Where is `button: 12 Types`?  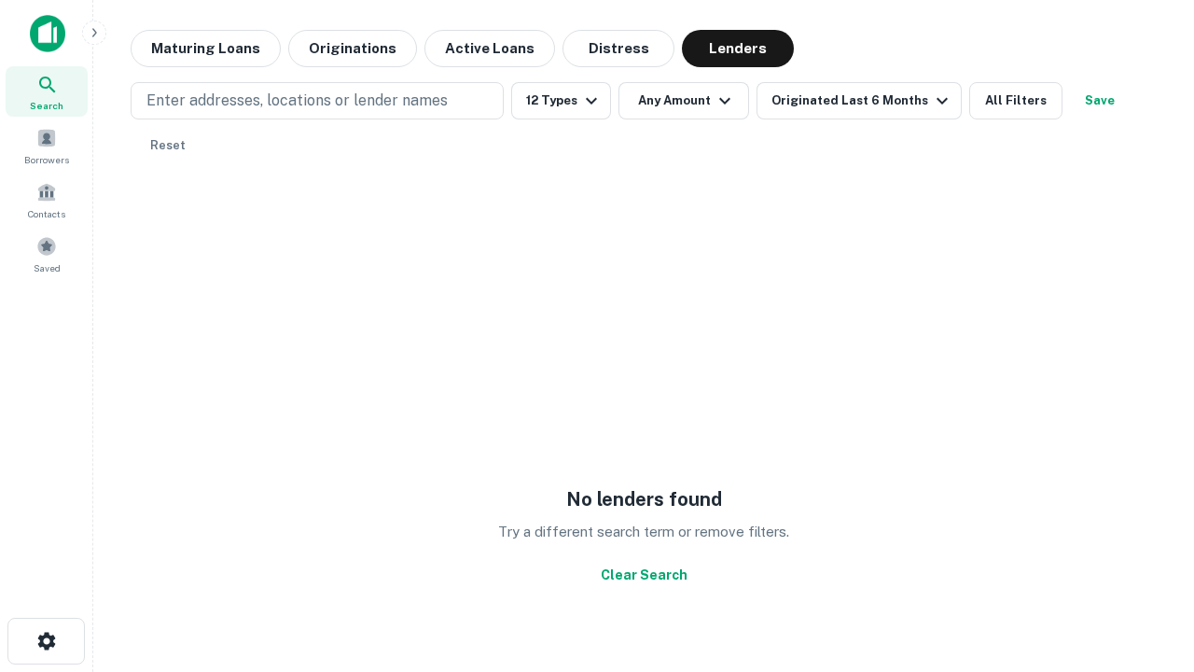 button: 12 Types is located at coordinates (561, 101).